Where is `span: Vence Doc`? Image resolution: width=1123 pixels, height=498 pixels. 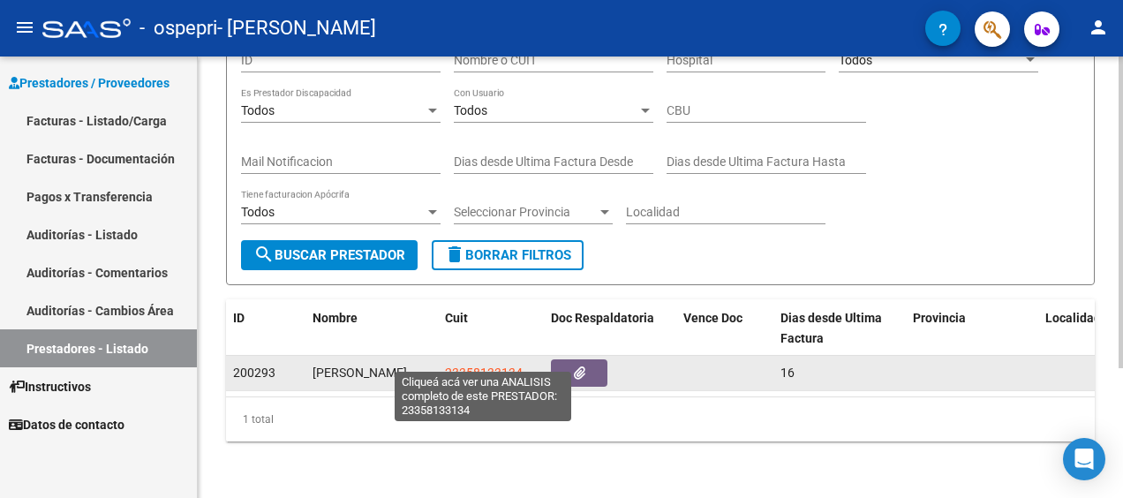
span: Vence Doc is located at coordinates (713, 318).